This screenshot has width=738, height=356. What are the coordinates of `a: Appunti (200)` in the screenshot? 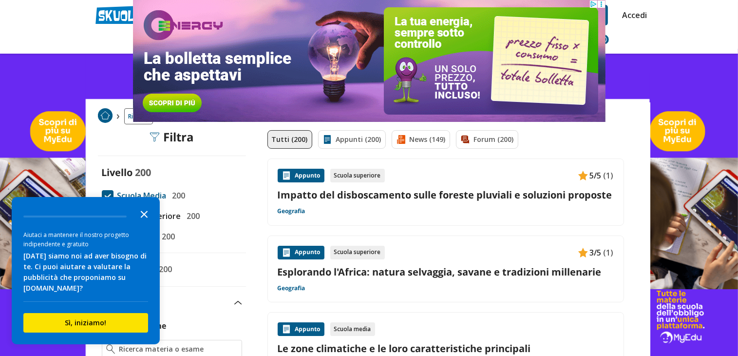 It's located at (352, 139).